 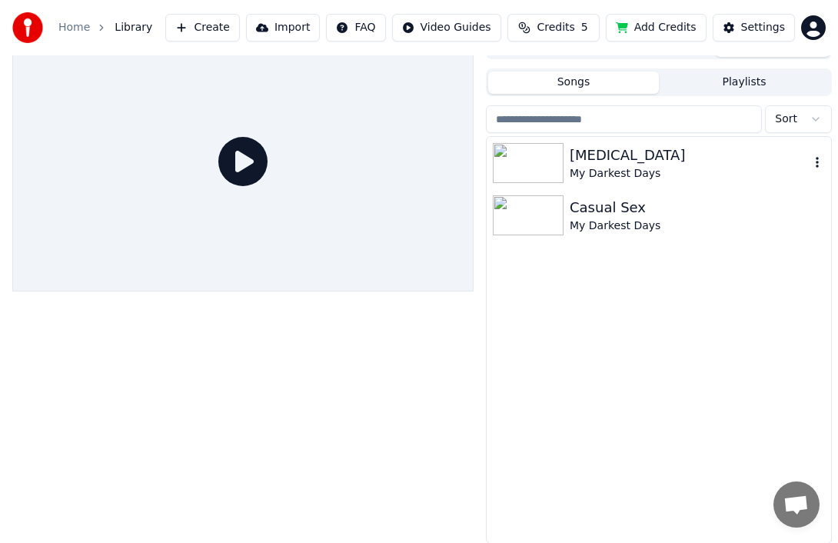 I want to click on button: FAQ, so click(x=355, y=28).